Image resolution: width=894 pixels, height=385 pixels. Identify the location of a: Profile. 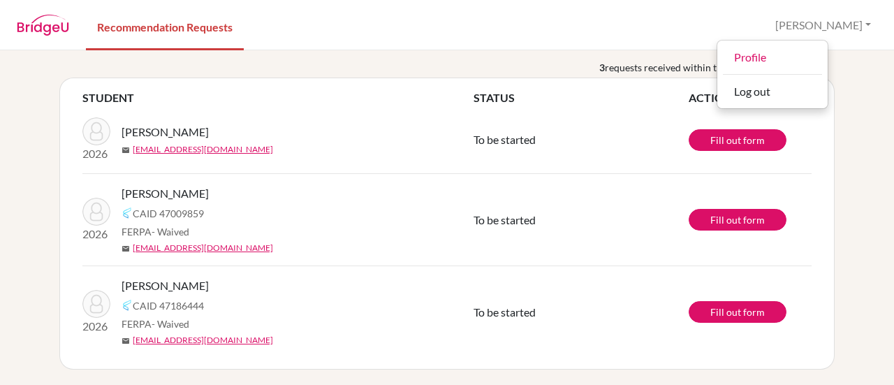
(772, 57).